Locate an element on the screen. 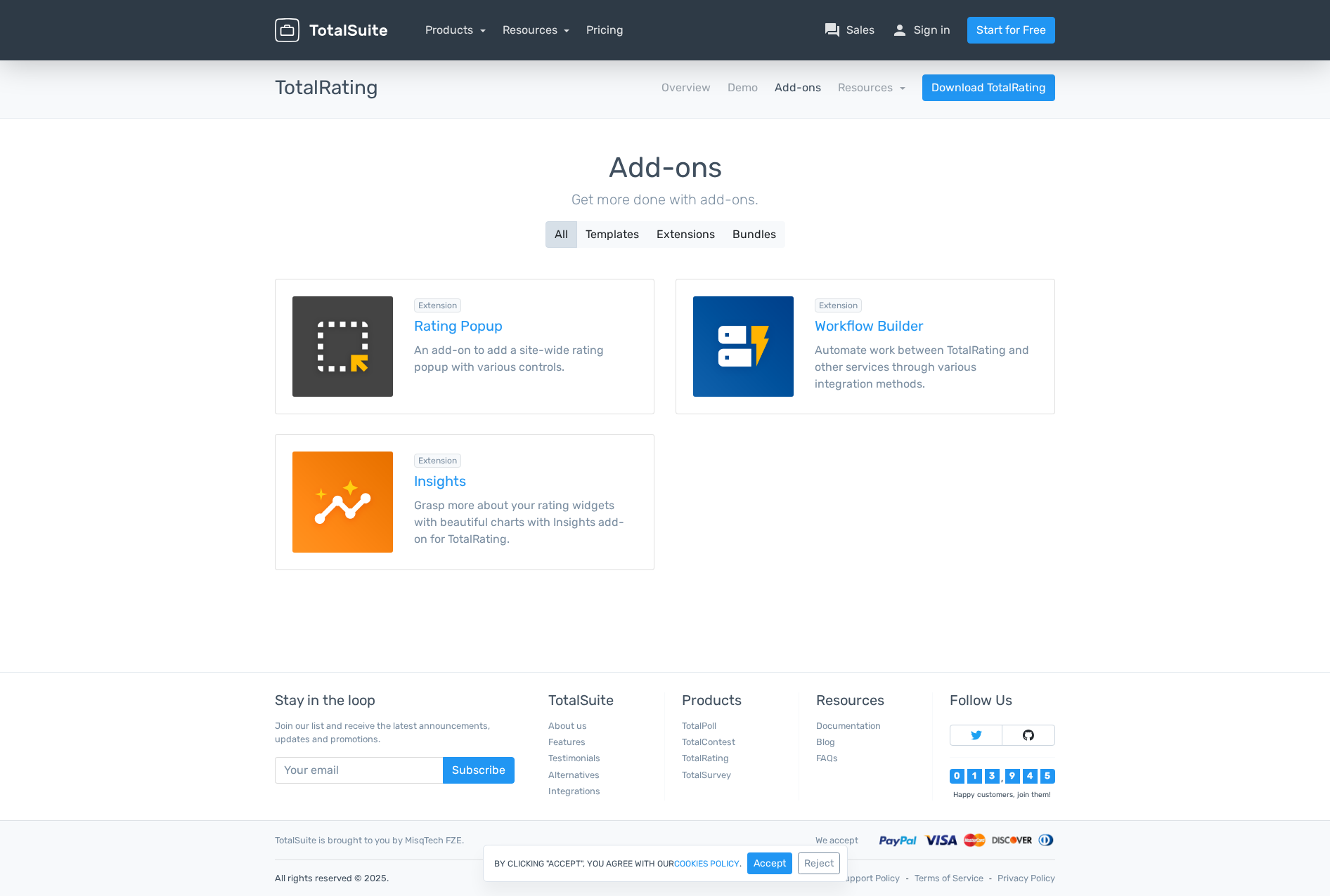 This screenshot has width=1330, height=896. h5: Follow Us is located at coordinates (1002, 701).